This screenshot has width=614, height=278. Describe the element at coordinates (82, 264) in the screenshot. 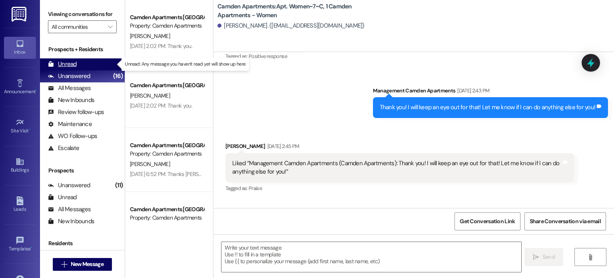

I see `button: New Message` at that location.